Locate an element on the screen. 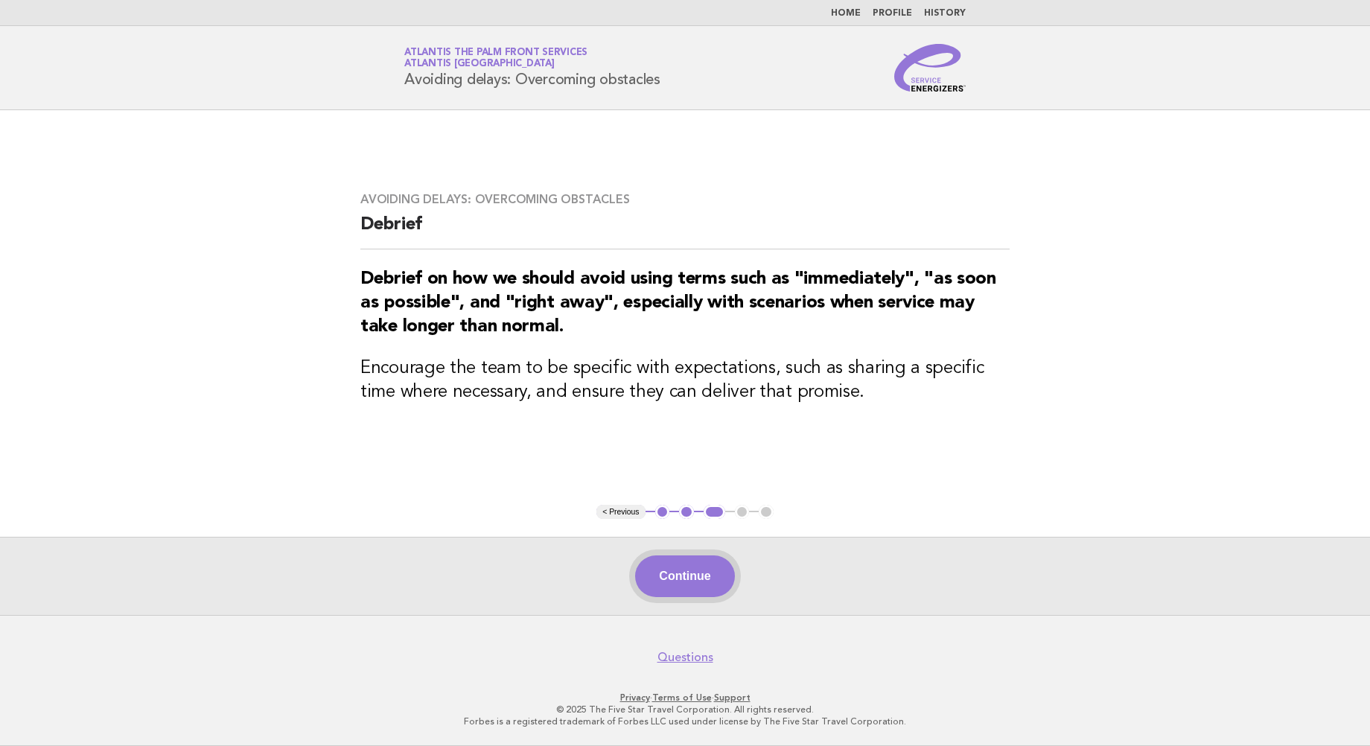 The height and width of the screenshot is (746, 1370). button: 3 is located at coordinates (714, 512).